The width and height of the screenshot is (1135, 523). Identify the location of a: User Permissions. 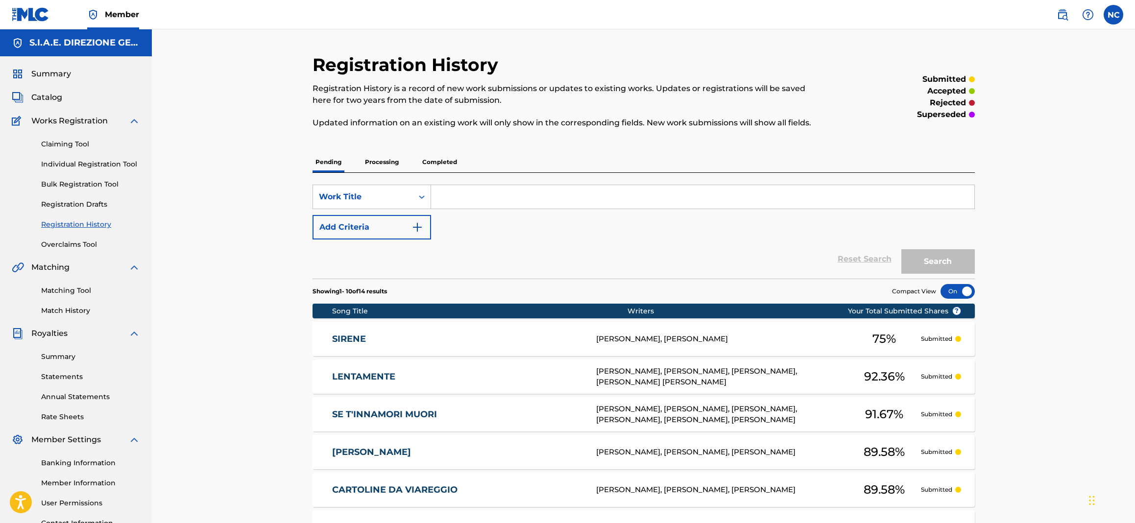
(91, 503).